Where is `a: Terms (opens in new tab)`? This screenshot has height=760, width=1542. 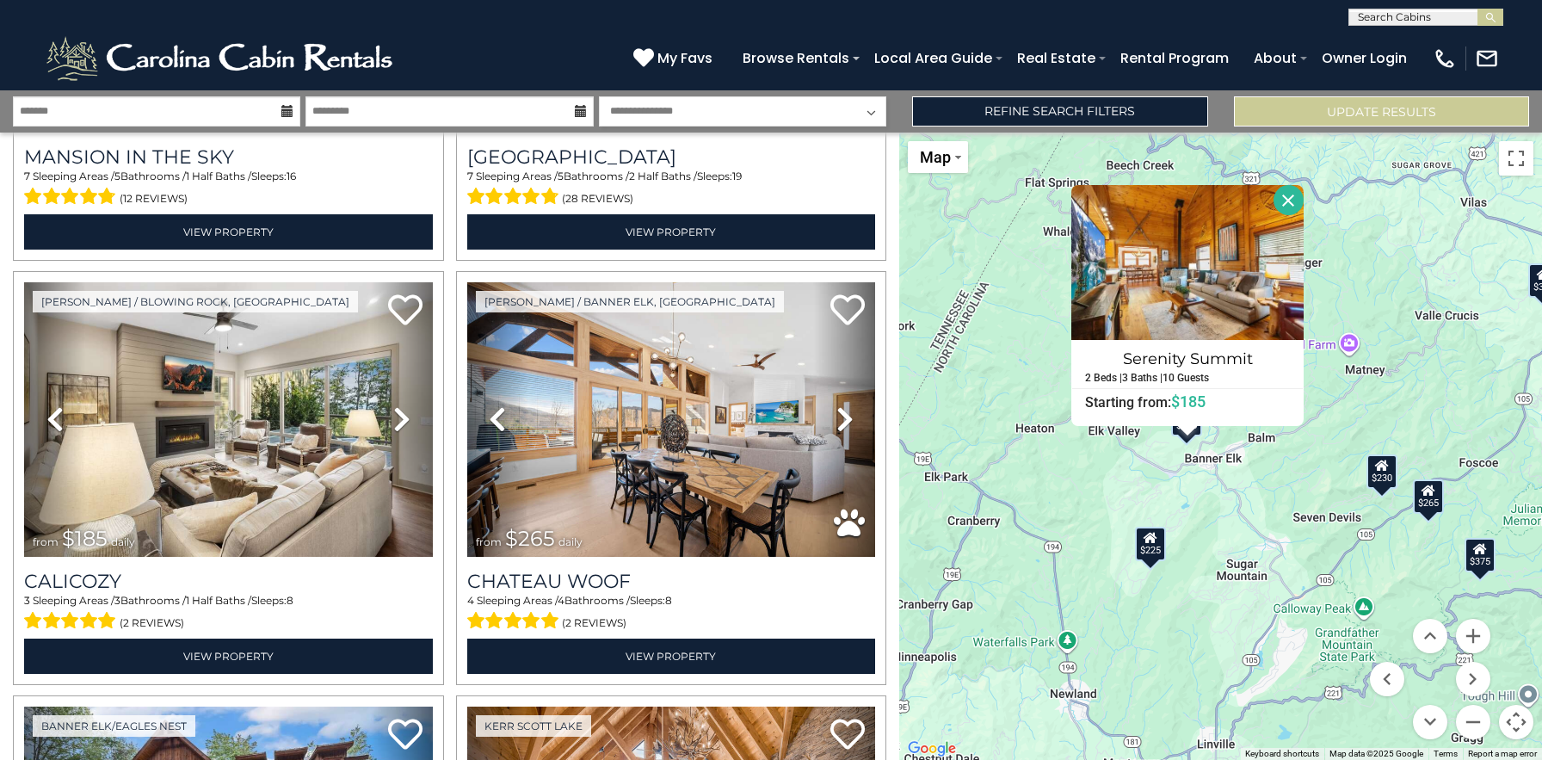 a: Terms (opens in new tab) is located at coordinates (1446, 753).